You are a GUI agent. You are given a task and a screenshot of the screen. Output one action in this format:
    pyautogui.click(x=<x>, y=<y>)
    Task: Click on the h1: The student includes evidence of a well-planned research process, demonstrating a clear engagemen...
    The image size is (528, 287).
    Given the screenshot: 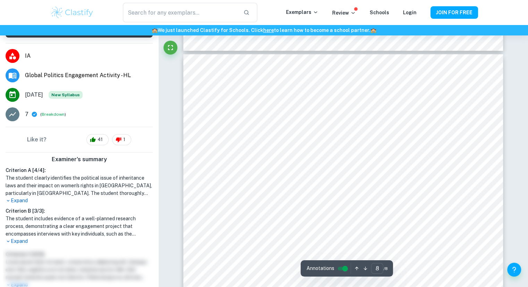 What is the action you would take?
    pyautogui.click(x=79, y=226)
    